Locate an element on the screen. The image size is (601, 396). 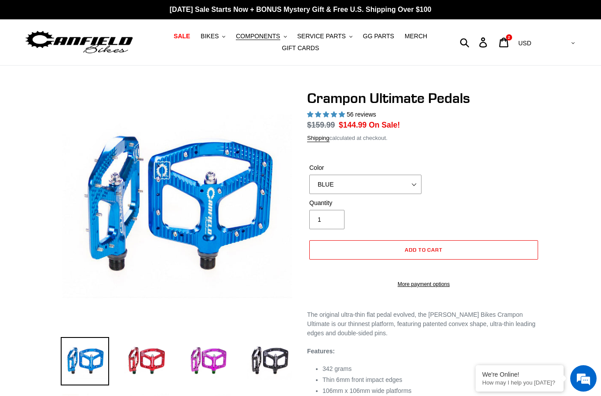
button: SERVICE PARTS is located at coordinates (324, 36).